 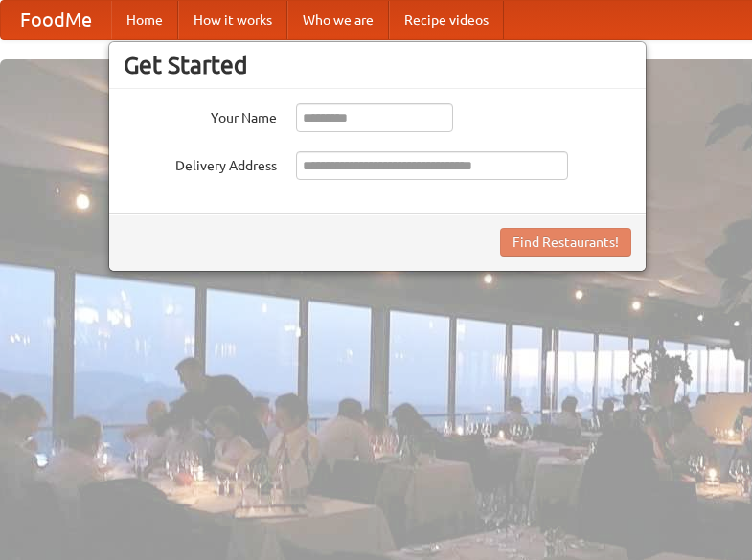 What do you see at coordinates (233, 20) in the screenshot?
I see `a: How it works` at bounding box center [233, 20].